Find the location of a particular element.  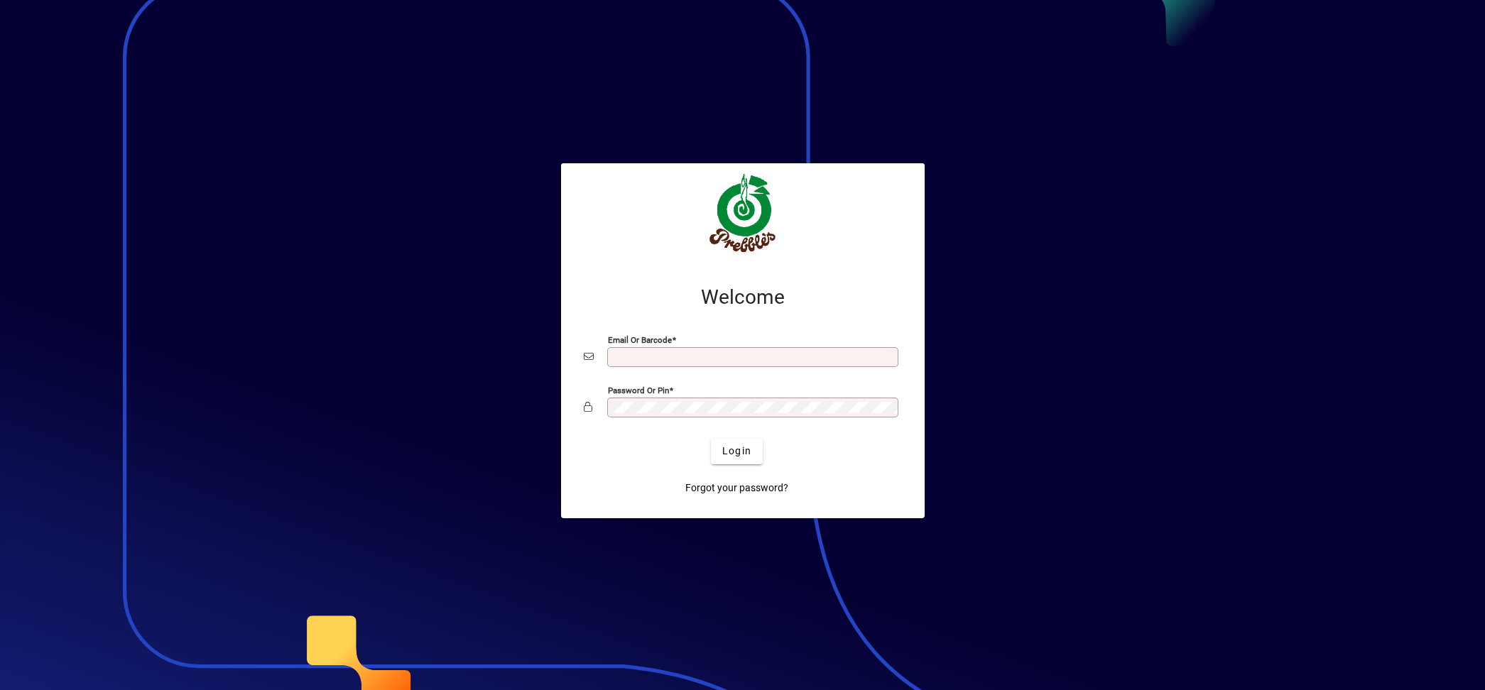

mat-label: Password or Pin is located at coordinates (638, 390).